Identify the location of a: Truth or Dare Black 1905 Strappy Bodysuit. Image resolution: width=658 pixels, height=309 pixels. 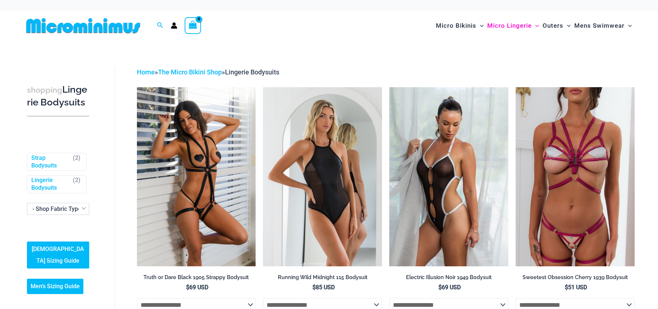
(196, 278).